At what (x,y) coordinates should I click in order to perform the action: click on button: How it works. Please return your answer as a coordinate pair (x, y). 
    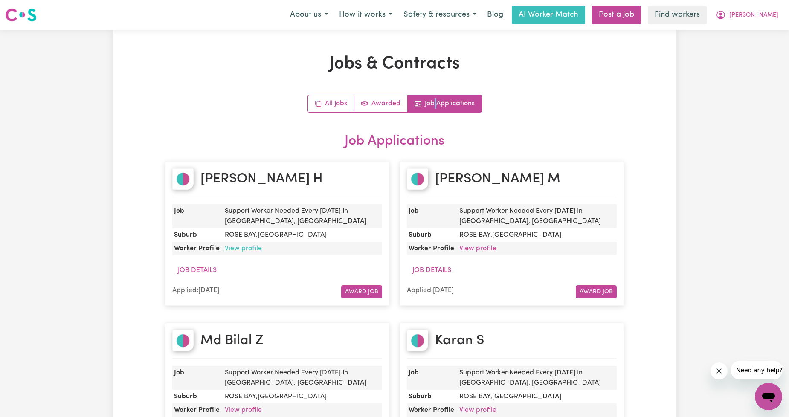
    Looking at the image, I should click on (366, 15).